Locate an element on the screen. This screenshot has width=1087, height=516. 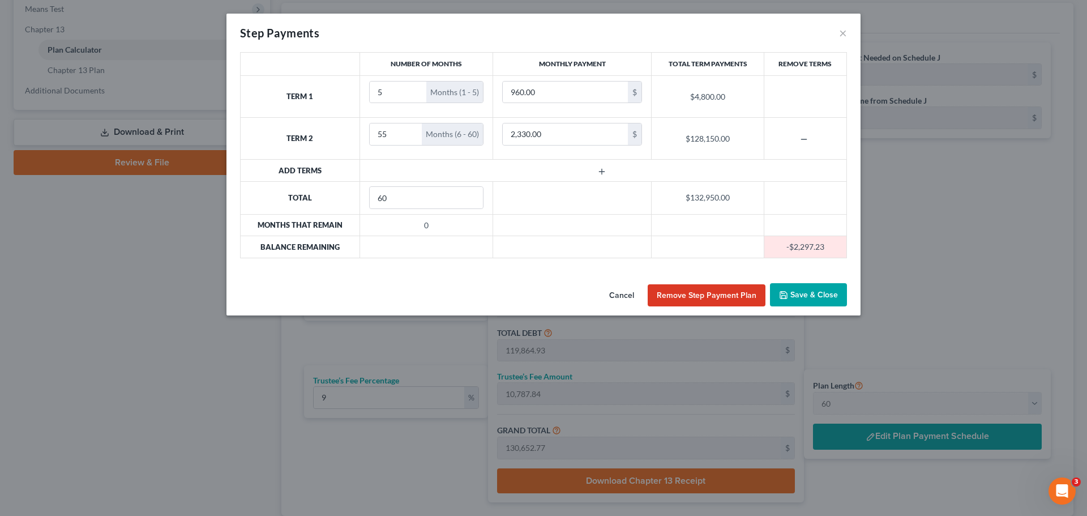
div: Months (1 - 5) is located at coordinates (455, 92).